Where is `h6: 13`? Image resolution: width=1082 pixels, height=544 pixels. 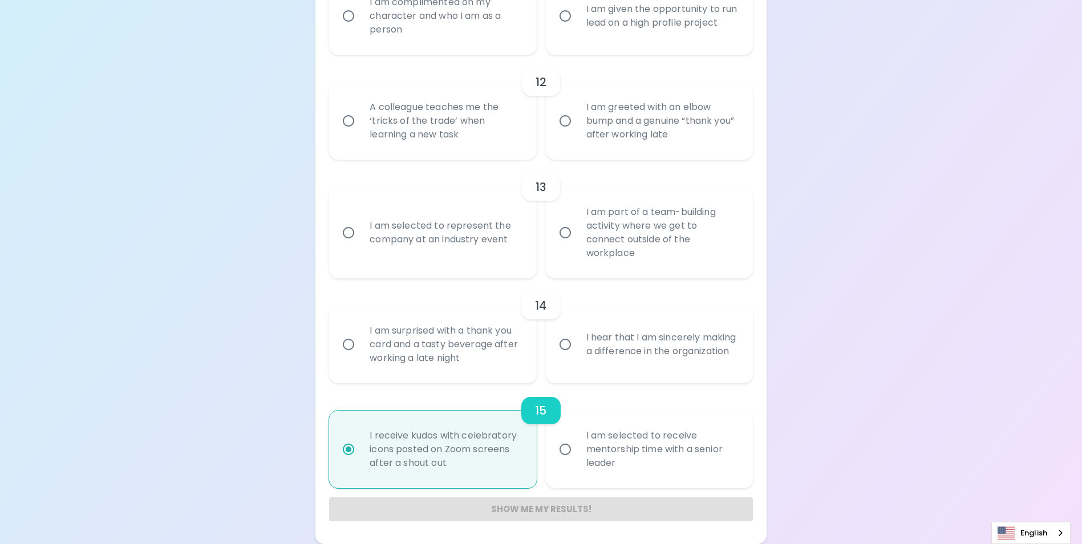
h6: 13 is located at coordinates (541, 187).